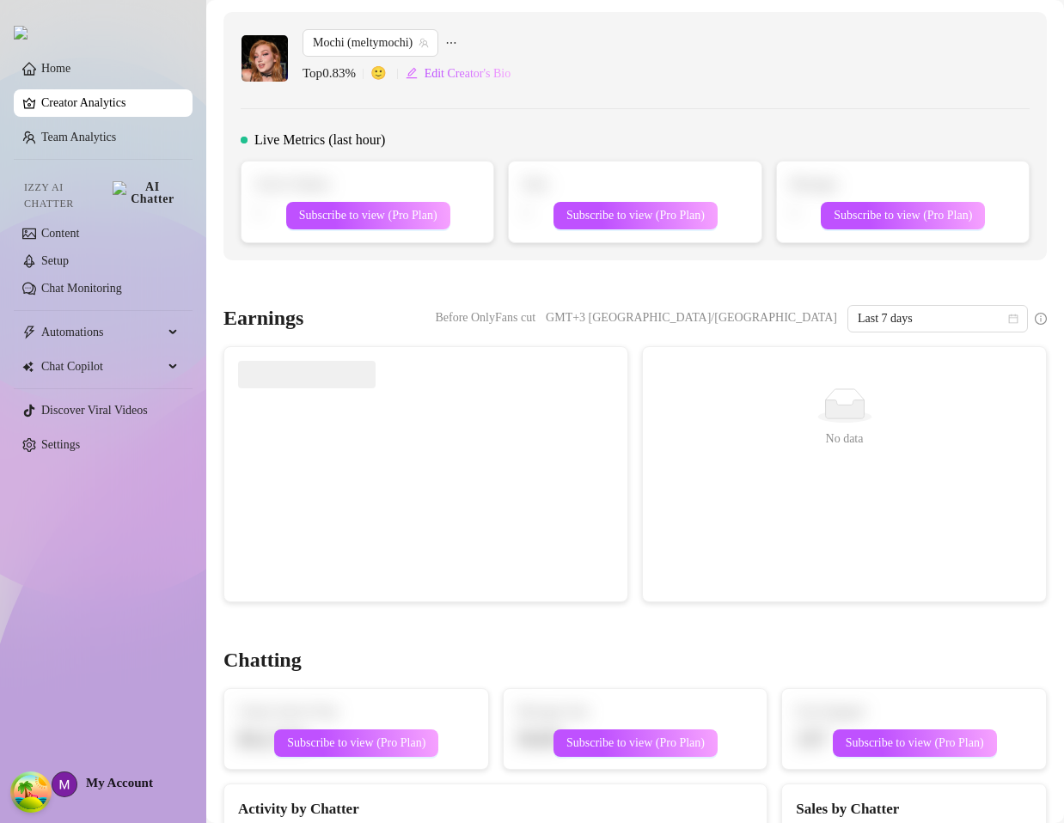 The image size is (1064, 823). Describe the element at coordinates (451, 43) in the screenshot. I see `span: ellipsis` at that location.